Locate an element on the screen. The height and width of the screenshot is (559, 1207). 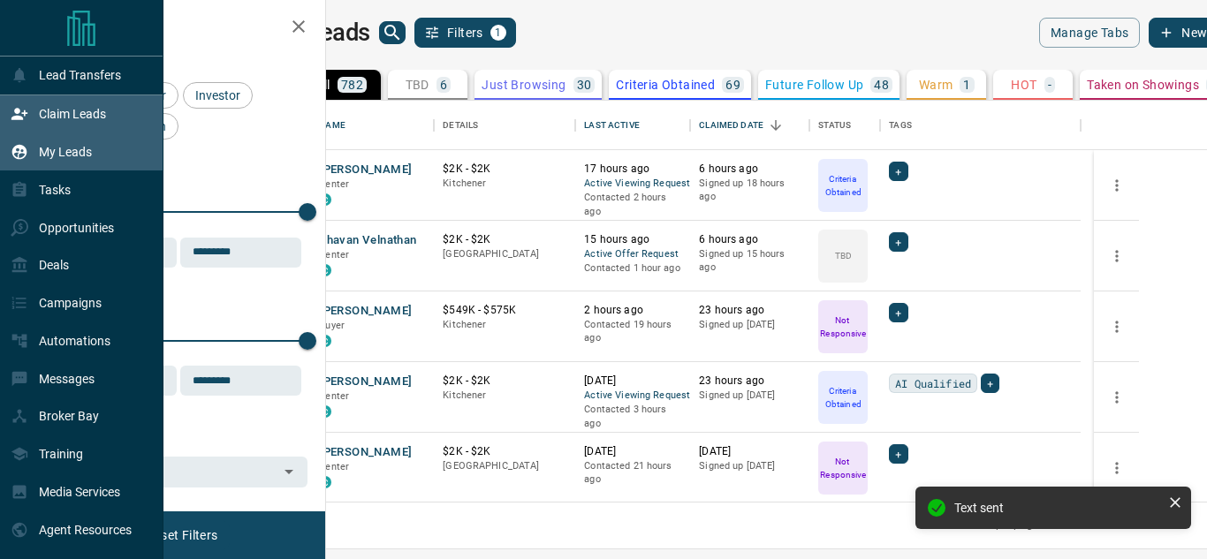
p: Contacted 1 hour ago is located at coordinates (632, 269).